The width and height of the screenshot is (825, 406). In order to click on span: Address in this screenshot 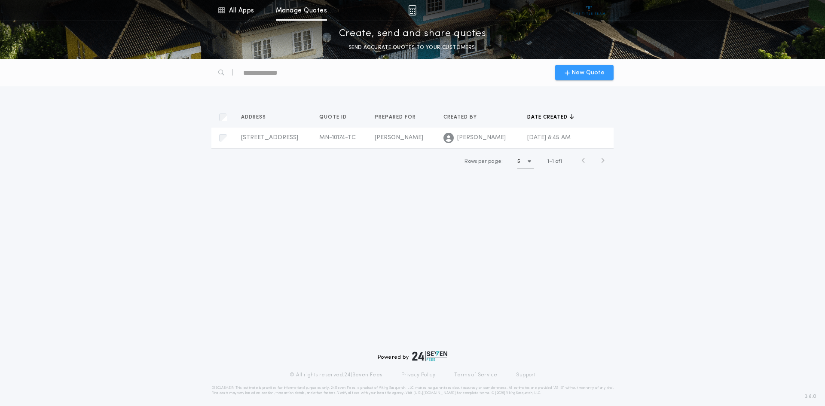, I will do `click(254, 117)`.